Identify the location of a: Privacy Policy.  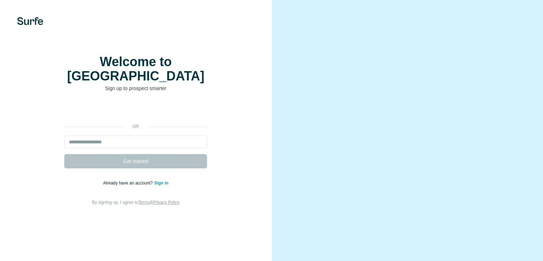
(166, 202).